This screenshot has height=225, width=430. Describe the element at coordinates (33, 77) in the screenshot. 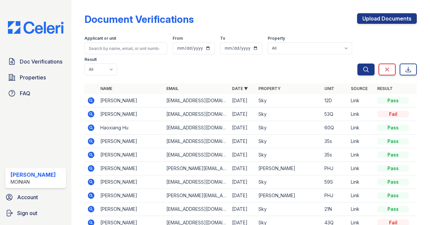

I see `span: Properties` at that location.